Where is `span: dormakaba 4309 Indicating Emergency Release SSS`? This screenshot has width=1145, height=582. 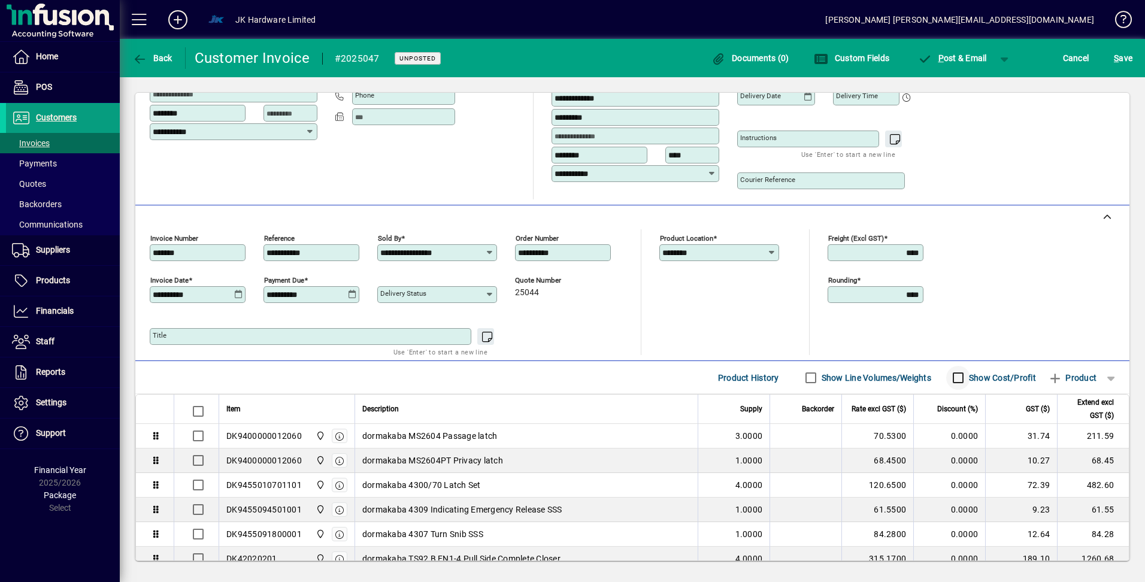
span: dormakaba 4309 Indicating Emergency Release SSS is located at coordinates (462, 510).